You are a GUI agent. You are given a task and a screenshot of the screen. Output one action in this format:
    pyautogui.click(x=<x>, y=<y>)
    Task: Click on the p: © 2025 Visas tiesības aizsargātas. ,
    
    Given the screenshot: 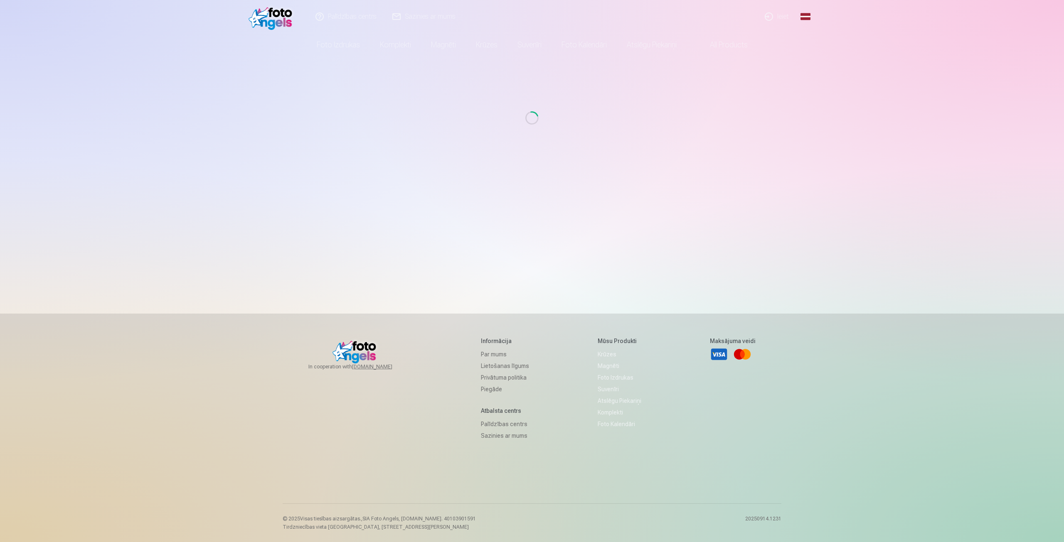 What is the action you would take?
    pyautogui.click(x=379, y=519)
    